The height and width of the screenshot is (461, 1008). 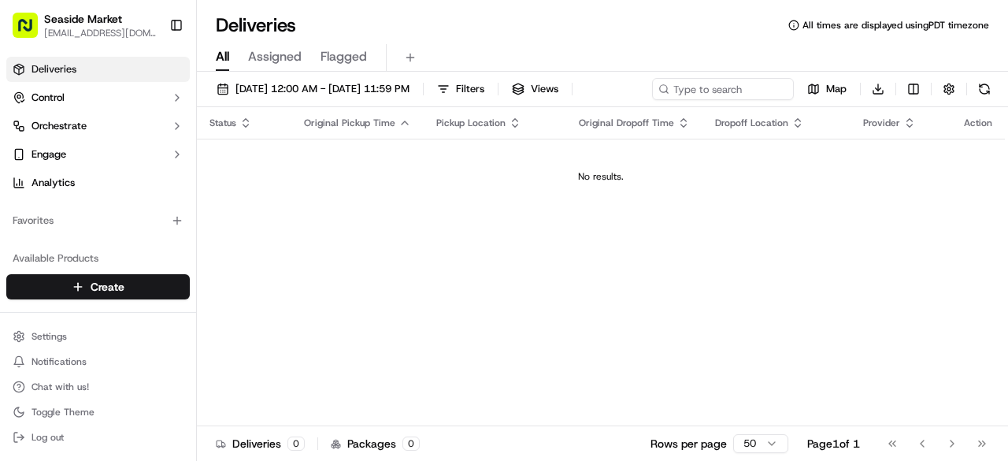 What do you see at coordinates (751, 123) in the screenshot?
I see `span: Dropoff Location` at bounding box center [751, 123].